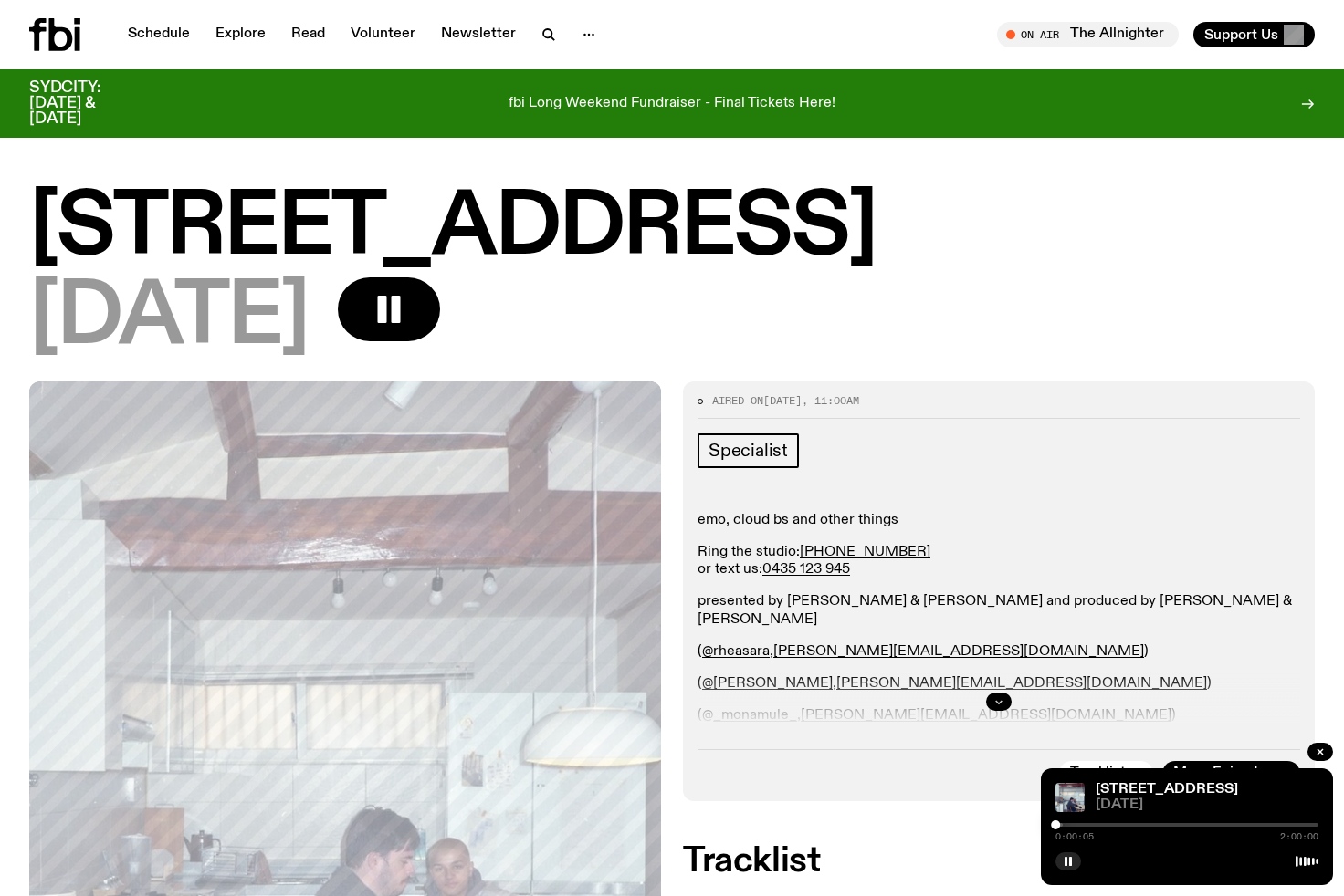  Describe the element at coordinates (672, 104) in the screenshot. I see `p: fbi Long Weekend Fundraiser - Final Tickets Here!` at that location.